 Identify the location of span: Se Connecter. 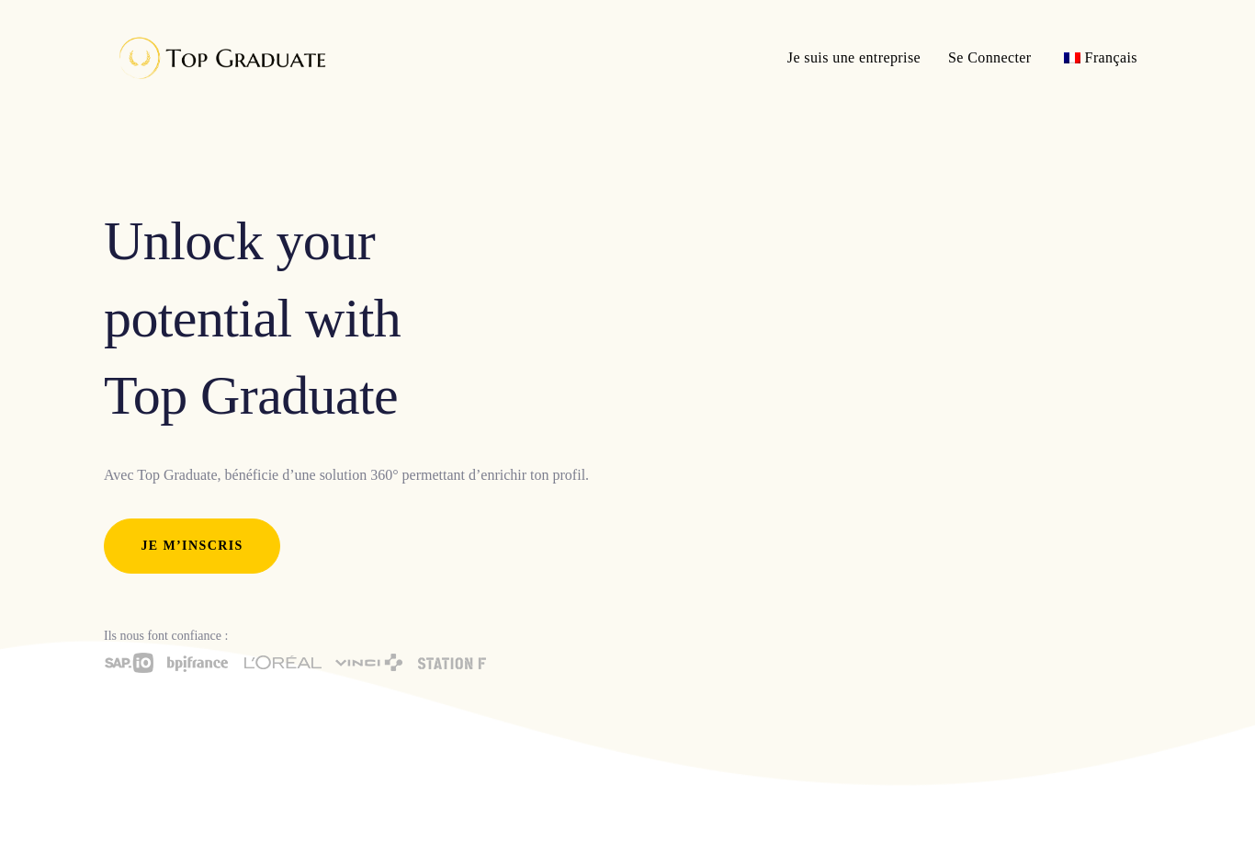
(990, 57).